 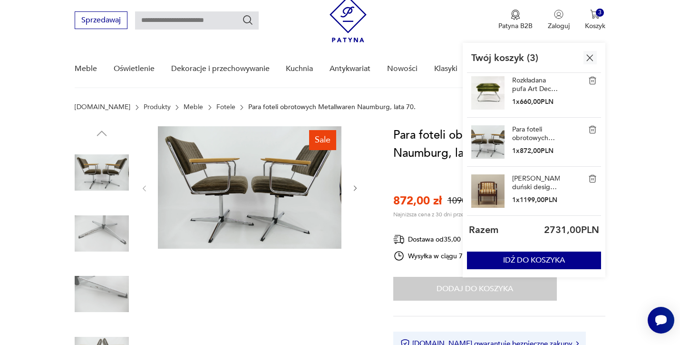 What do you see at coordinates (536, 101) in the screenshot?
I see `p: 1 x 660,00 PLN` at bounding box center [536, 101].